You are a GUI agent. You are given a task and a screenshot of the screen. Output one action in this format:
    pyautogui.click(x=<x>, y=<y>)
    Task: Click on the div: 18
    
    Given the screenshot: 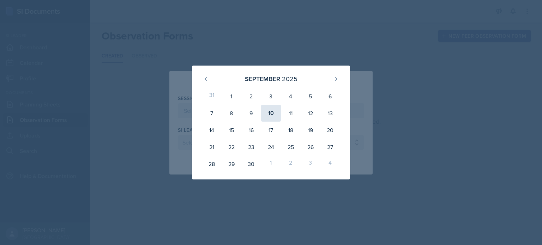 What is the action you would take?
    pyautogui.click(x=291, y=130)
    